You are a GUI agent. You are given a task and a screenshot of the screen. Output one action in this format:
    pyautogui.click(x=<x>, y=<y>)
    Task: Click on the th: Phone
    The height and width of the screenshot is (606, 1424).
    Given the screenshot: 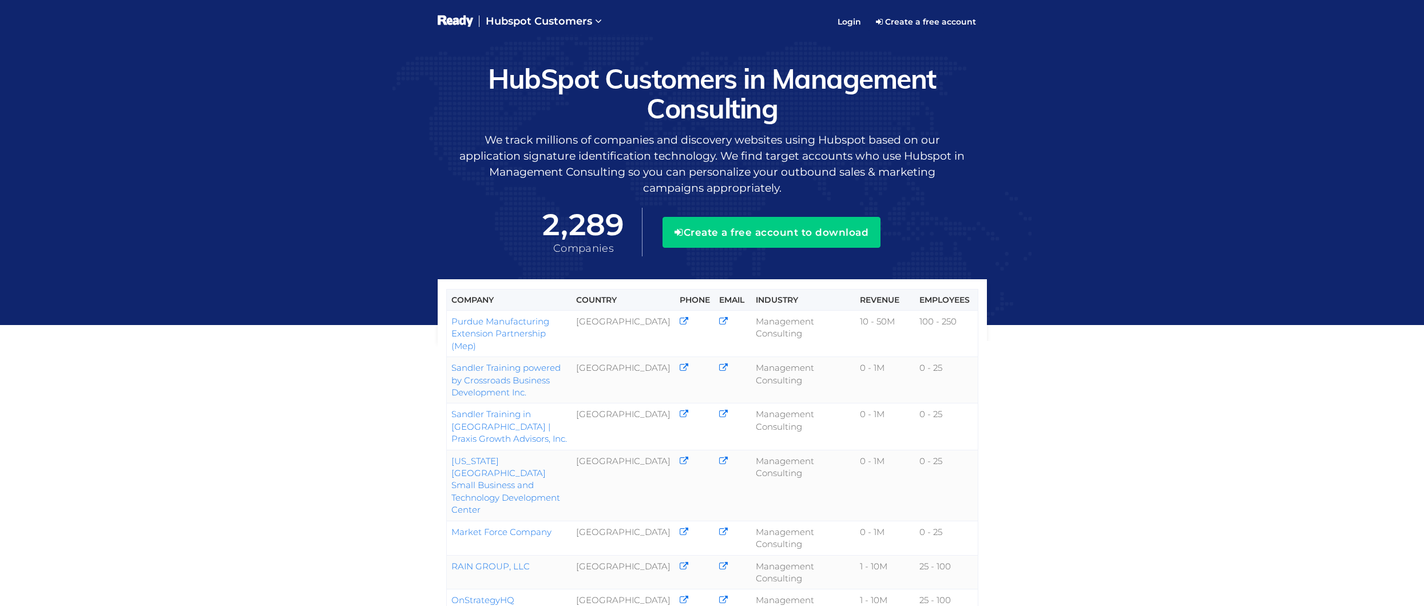 What is the action you would take?
    pyautogui.click(x=694, y=299)
    